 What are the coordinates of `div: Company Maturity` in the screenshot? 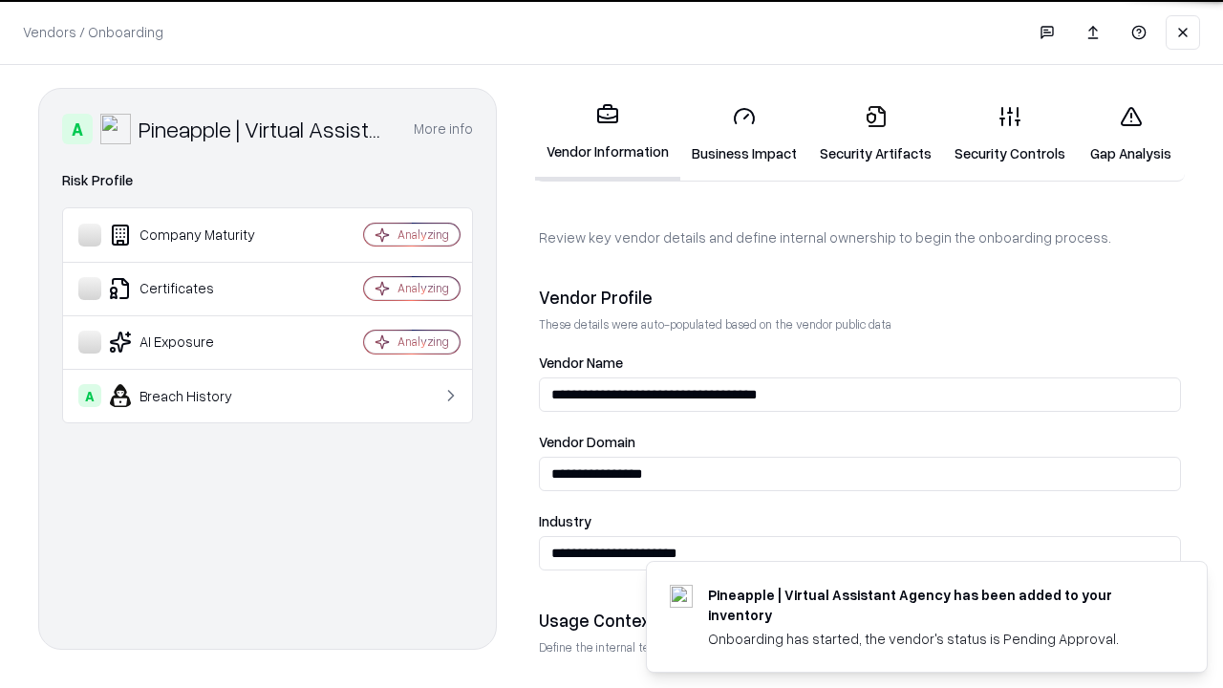 It's located at (192, 235).